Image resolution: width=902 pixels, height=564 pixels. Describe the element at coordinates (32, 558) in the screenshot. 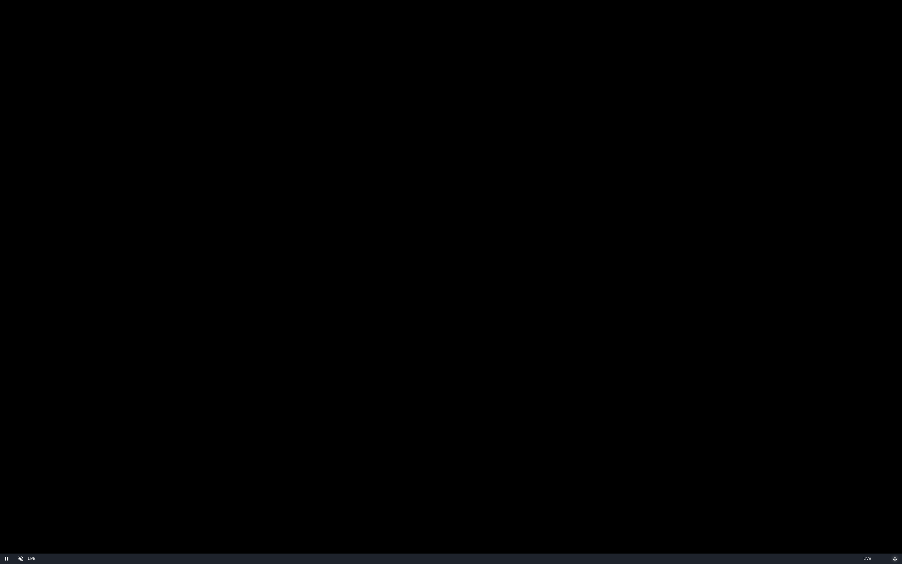

I see `div: LIVE` at that location.